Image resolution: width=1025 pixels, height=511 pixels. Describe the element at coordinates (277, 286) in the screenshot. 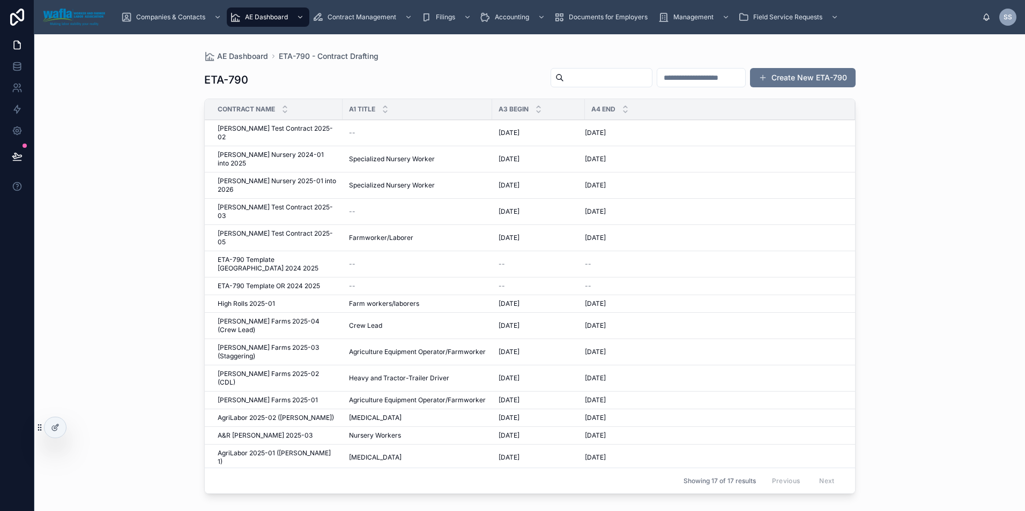

I see `a: ETA-790 Template OR 2024 2025` at that location.